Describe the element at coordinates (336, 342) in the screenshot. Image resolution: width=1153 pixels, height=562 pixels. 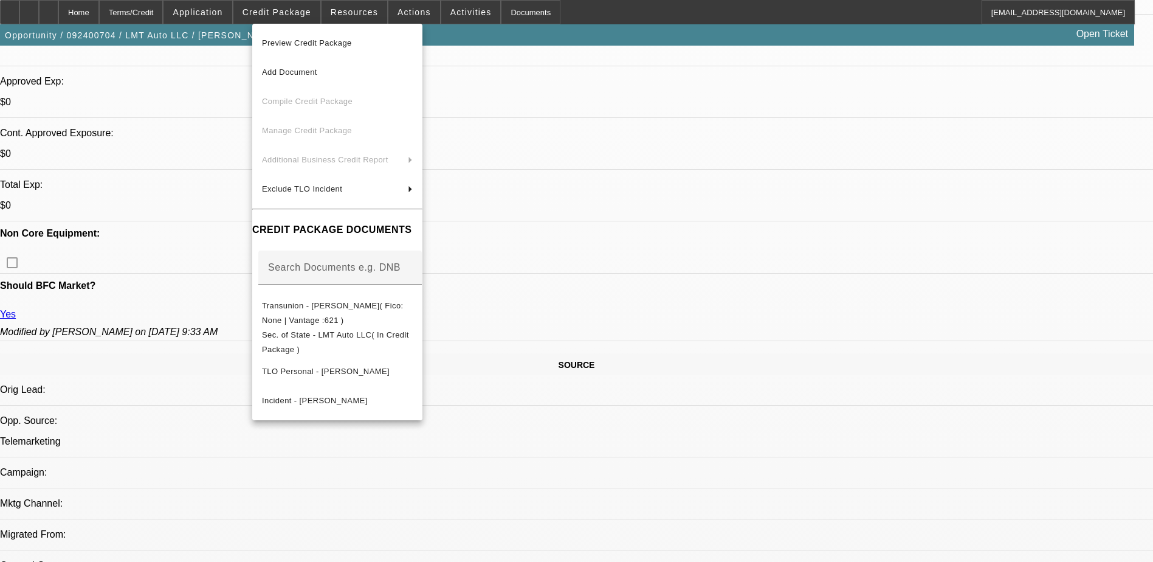
I see `span: Sec. of State - LMT Auto LLC( In Credit Package )` at that location.